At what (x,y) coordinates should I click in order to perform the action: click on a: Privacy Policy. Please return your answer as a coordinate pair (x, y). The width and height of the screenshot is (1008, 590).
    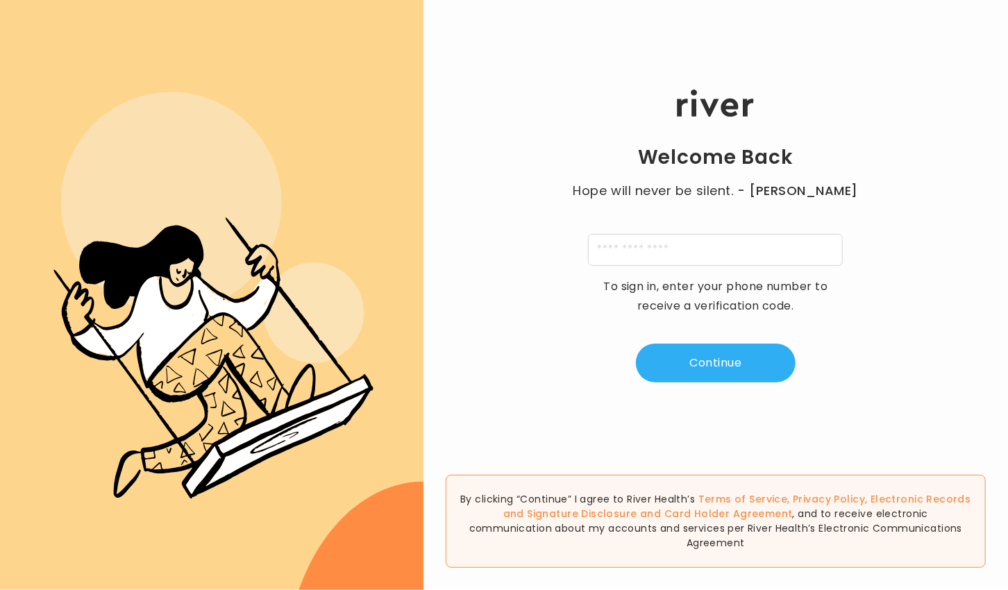
    Looking at the image, I should click on (829, 499).